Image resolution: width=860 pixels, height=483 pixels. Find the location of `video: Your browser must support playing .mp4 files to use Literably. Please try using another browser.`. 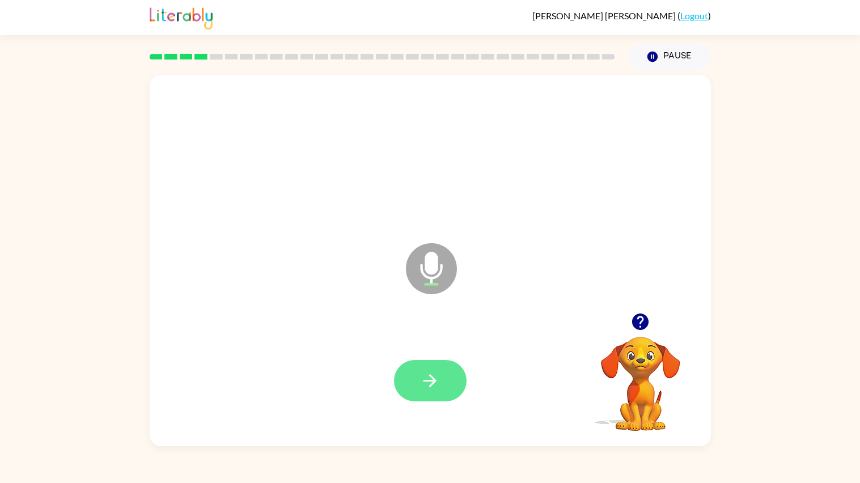

video: Your browser must support playing .mp4 files to use Literably. Please try using another browser. is located at coordinates (640, 376).